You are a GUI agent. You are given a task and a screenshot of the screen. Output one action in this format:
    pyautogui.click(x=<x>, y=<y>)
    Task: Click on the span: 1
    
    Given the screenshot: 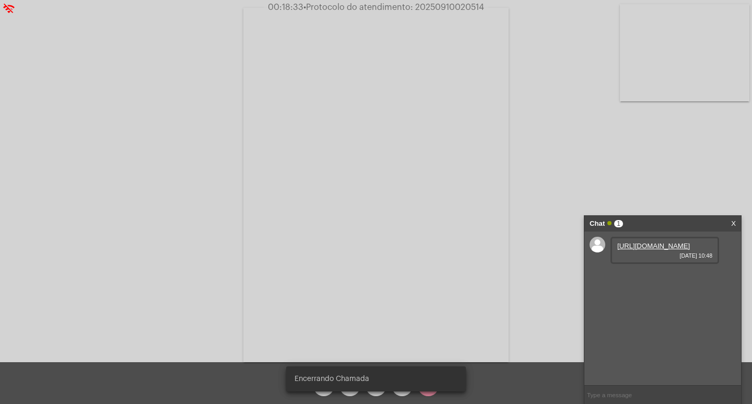 What is the action you would take?
    pyautogui.click(x=618, y=224)
    